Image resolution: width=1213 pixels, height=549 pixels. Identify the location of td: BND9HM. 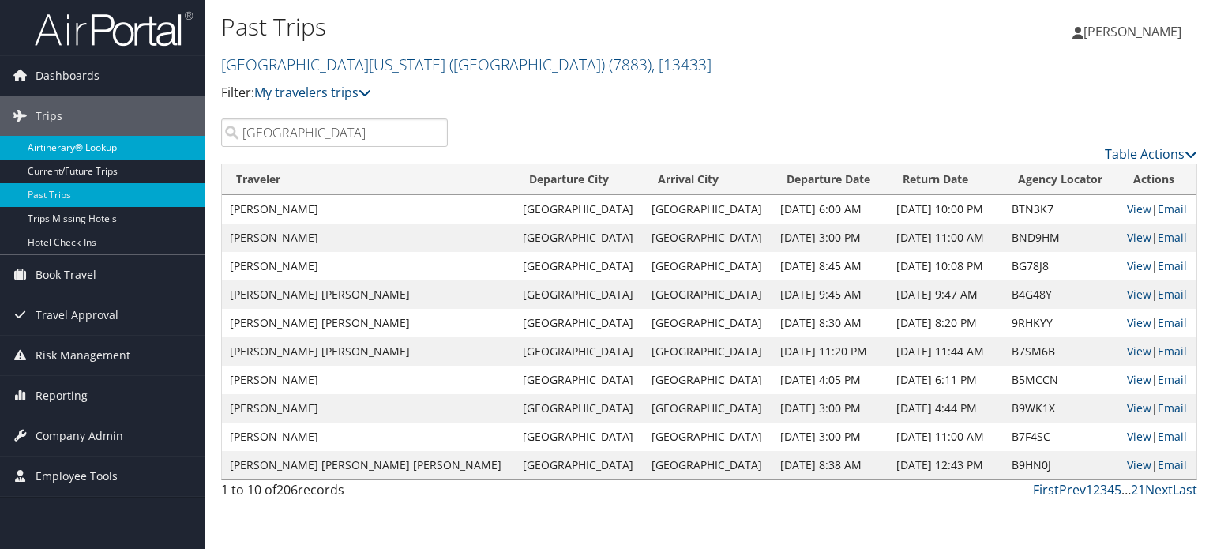
(1061, 238).